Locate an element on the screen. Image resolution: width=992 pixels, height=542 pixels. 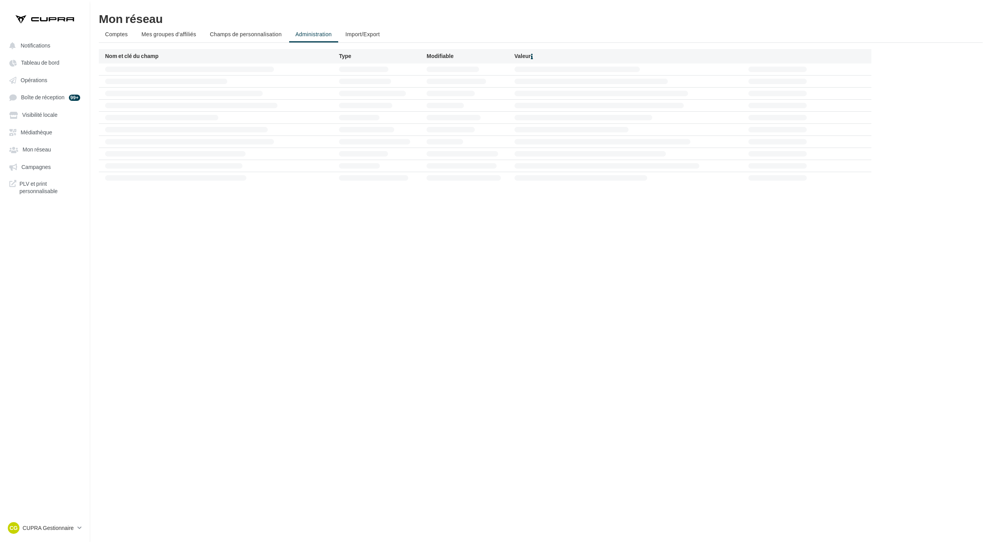
div: 99+ is located at coordinates (74, 98).